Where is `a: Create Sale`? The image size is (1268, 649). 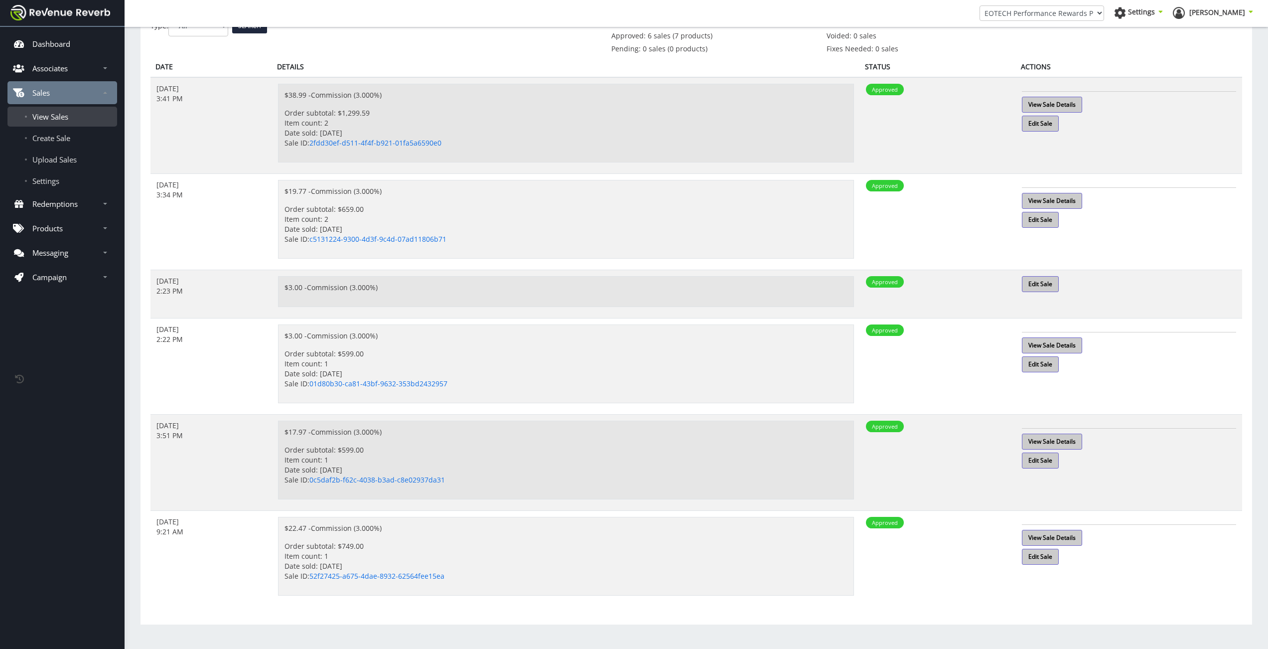
a: Create Sale is located at coordinates (62, 138).